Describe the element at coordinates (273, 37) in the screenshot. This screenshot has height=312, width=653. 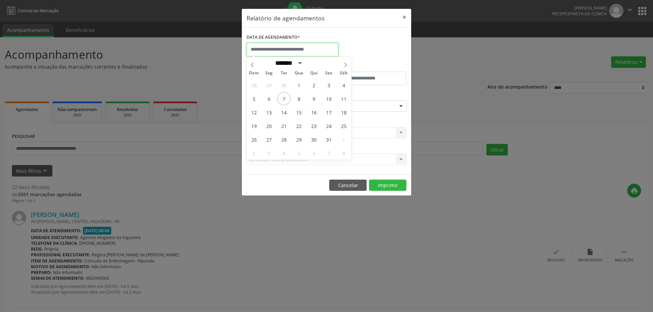
I see `label: DATA DE AGENDAMENTO` at that location.